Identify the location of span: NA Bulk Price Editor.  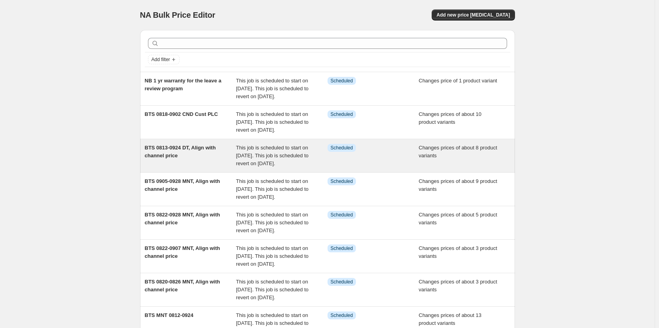
(178, 15).